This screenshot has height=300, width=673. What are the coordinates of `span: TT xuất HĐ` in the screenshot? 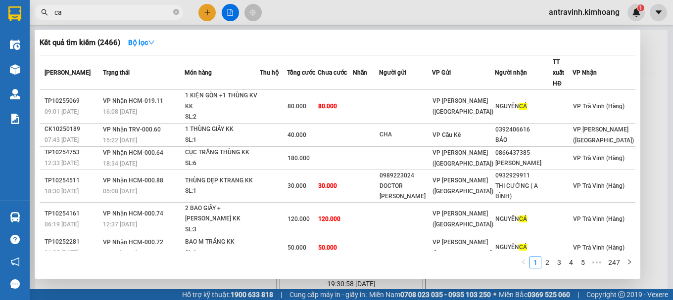 It's located at (558, 73).